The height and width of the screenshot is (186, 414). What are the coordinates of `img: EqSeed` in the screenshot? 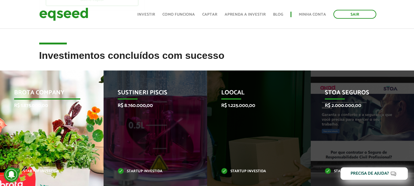 It's located at (64, 14).